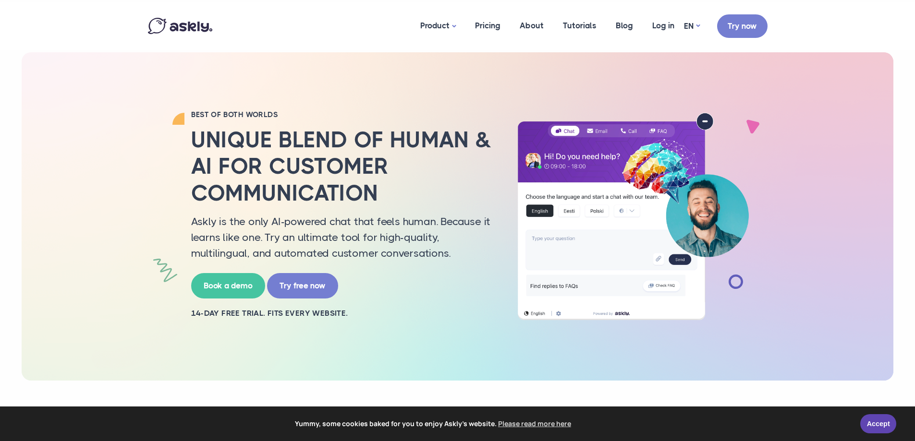 This screenshot has height=441, width=915. Describe the element at coordinates (342, 167) in the screenshot. I see `h2: Unique blend of human & AI for customer communication` at that location.